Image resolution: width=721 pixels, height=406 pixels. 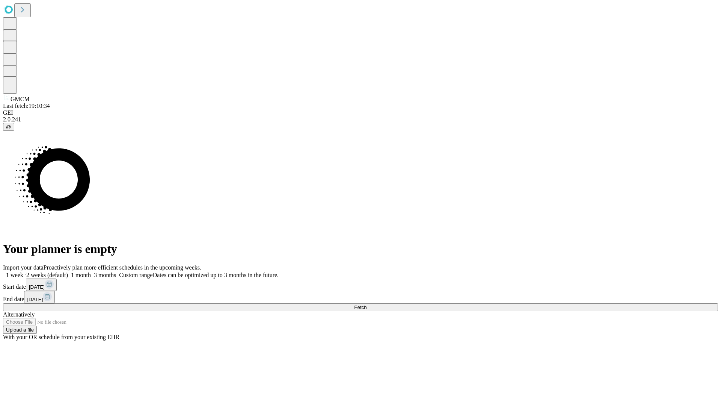 What do you see at coordinates (361, 297) in the screenshot?
I see `div: End date` at bounding box center [361, 297].